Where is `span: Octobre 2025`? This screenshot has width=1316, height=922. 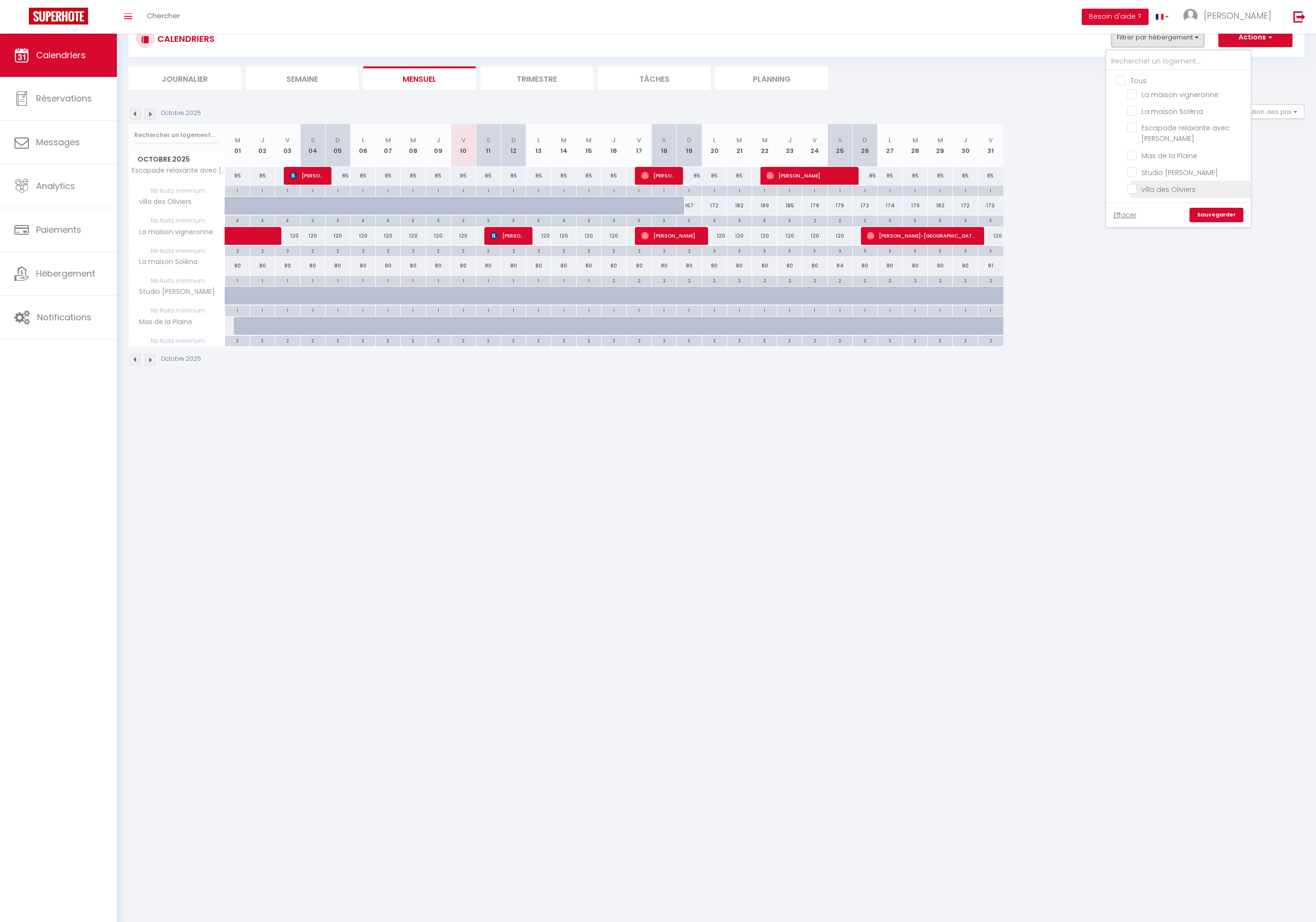 span: Octobre 2025 is located at coordinates (177, 159).